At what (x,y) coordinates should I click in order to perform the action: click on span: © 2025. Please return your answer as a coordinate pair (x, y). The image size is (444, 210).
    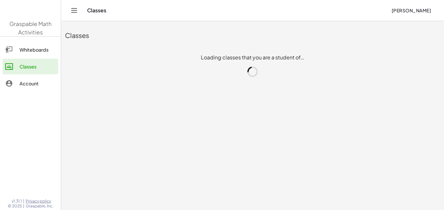
    Looking at the image, I should click on (15, 206).